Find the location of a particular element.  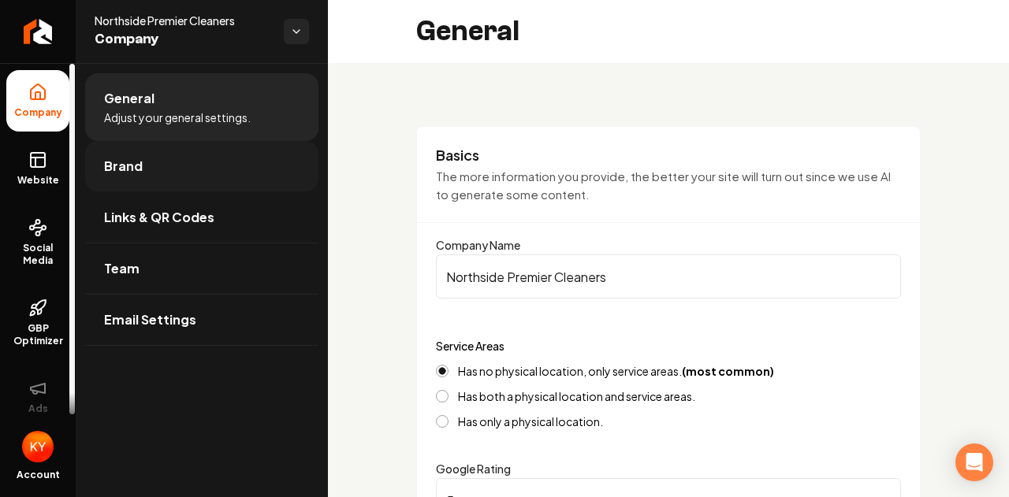

button: Open user button is located at coordinates (38, 447).